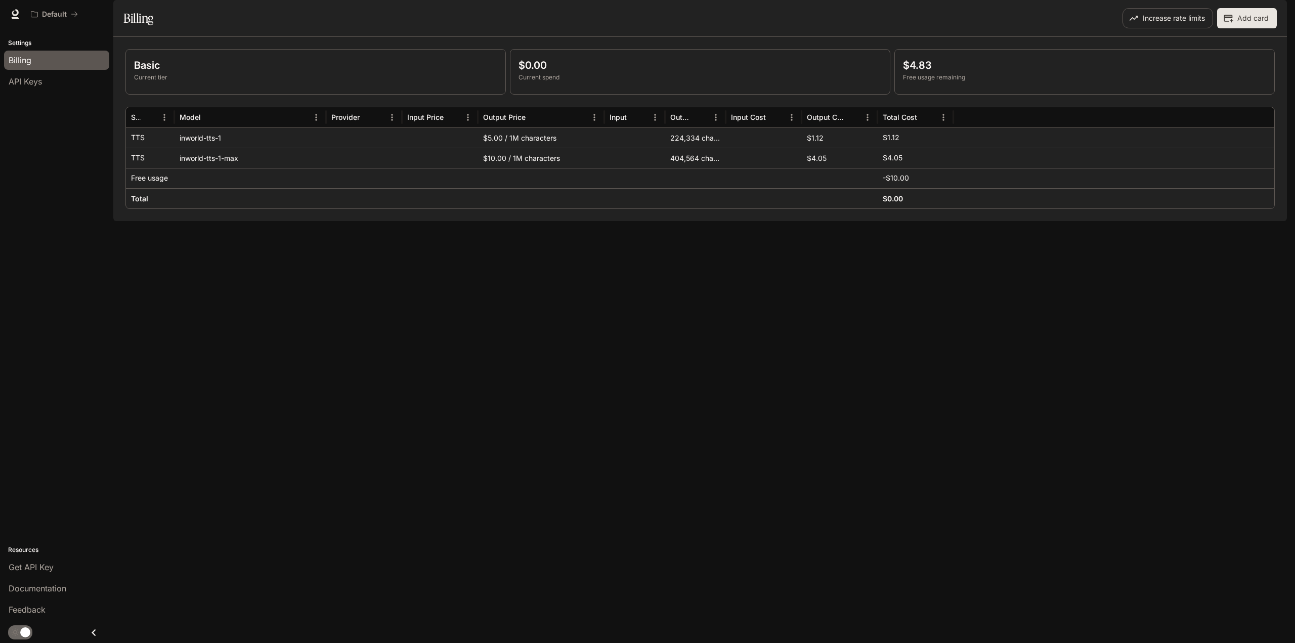 The height and width of the screenshot is (643, 1295). I want to click on p: $0.00, so click(700, 65).